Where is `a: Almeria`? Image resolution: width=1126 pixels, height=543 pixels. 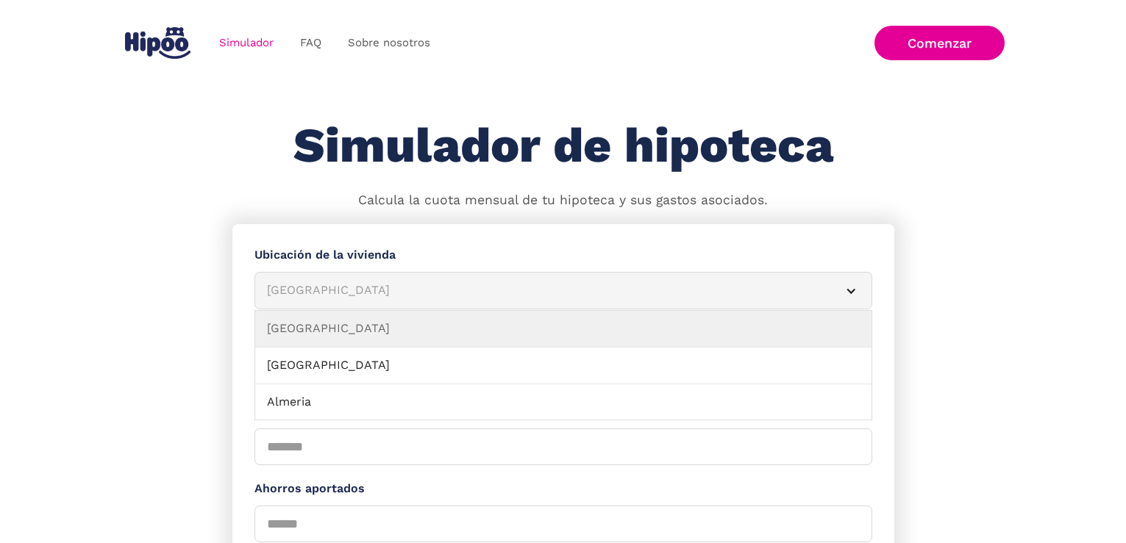
a: Almeria is located at coordinates (563, 403).